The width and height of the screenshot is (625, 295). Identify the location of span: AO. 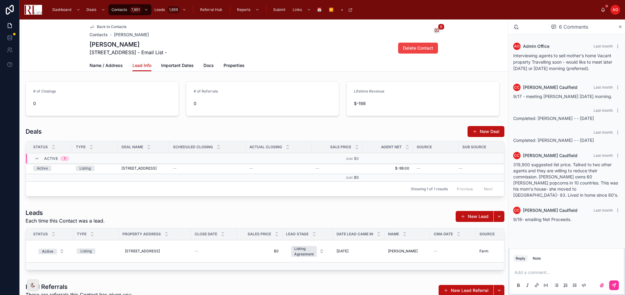
(615, 10).